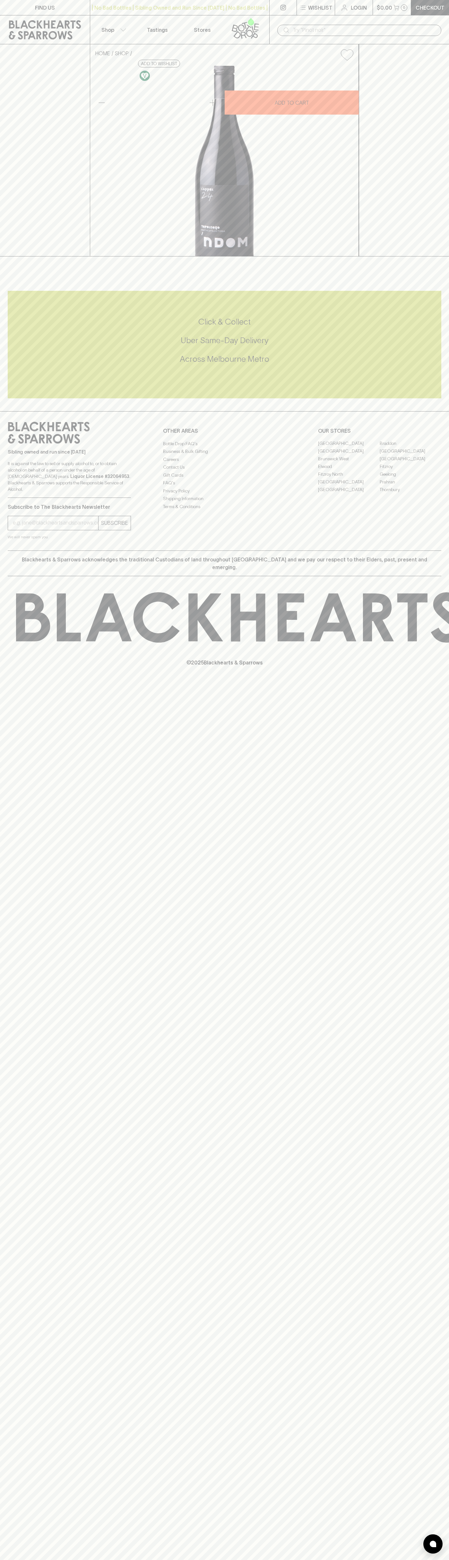 The width and height of the screenshot is (449, 1560). I want to click on strong: Liquor License #32064953, so click(100, 476).